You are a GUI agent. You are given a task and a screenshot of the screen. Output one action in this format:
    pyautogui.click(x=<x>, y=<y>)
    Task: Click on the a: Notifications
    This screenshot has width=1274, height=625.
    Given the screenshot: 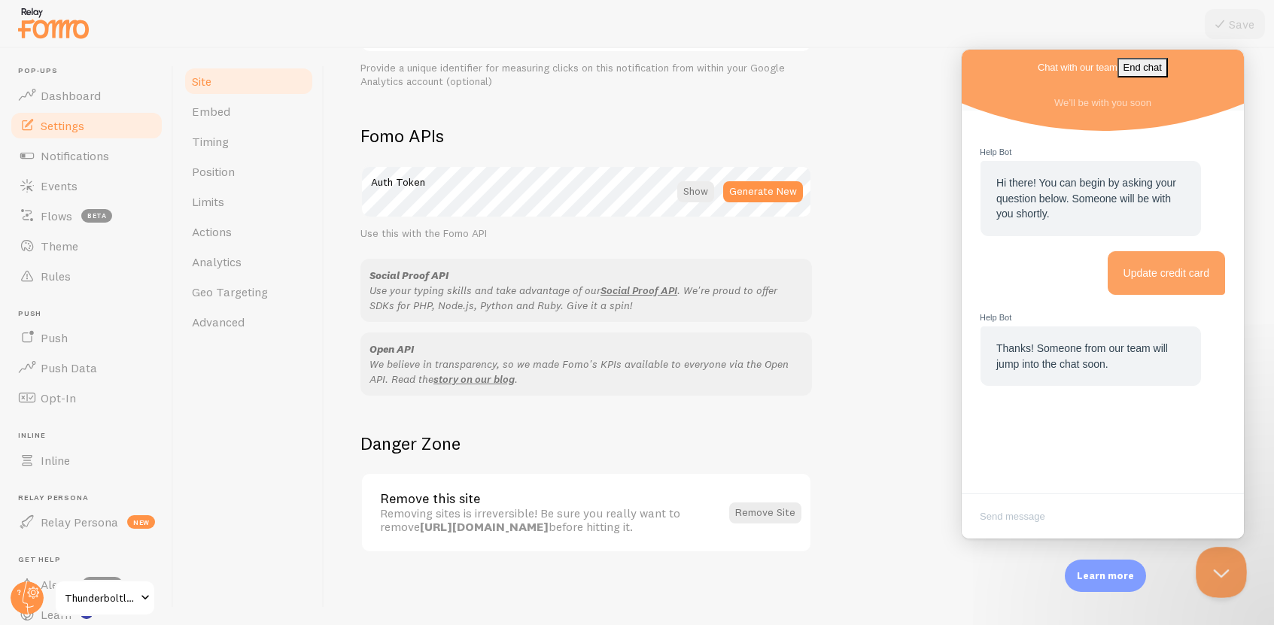 What is the action you would take?
    pyautogui.click(x=87, y=156)
    